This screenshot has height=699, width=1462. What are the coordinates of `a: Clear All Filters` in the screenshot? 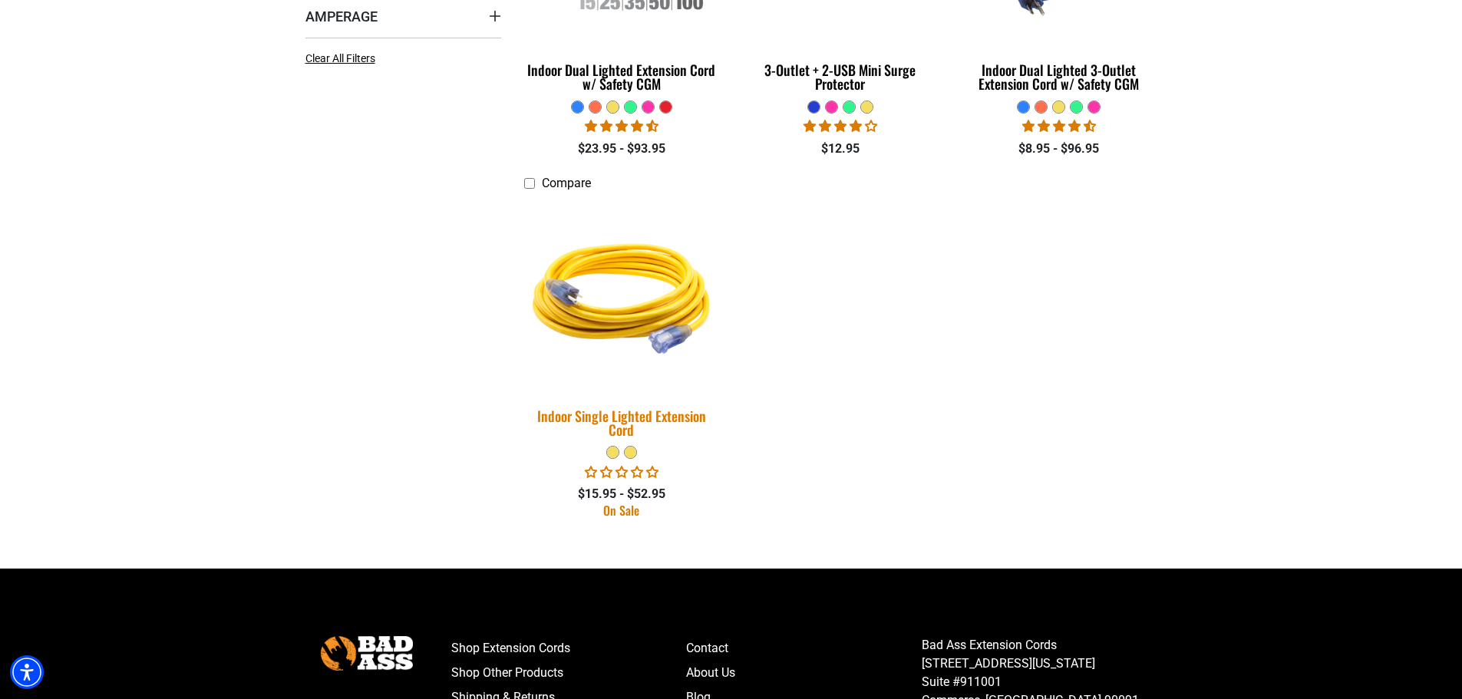 It's located at (343, 58).